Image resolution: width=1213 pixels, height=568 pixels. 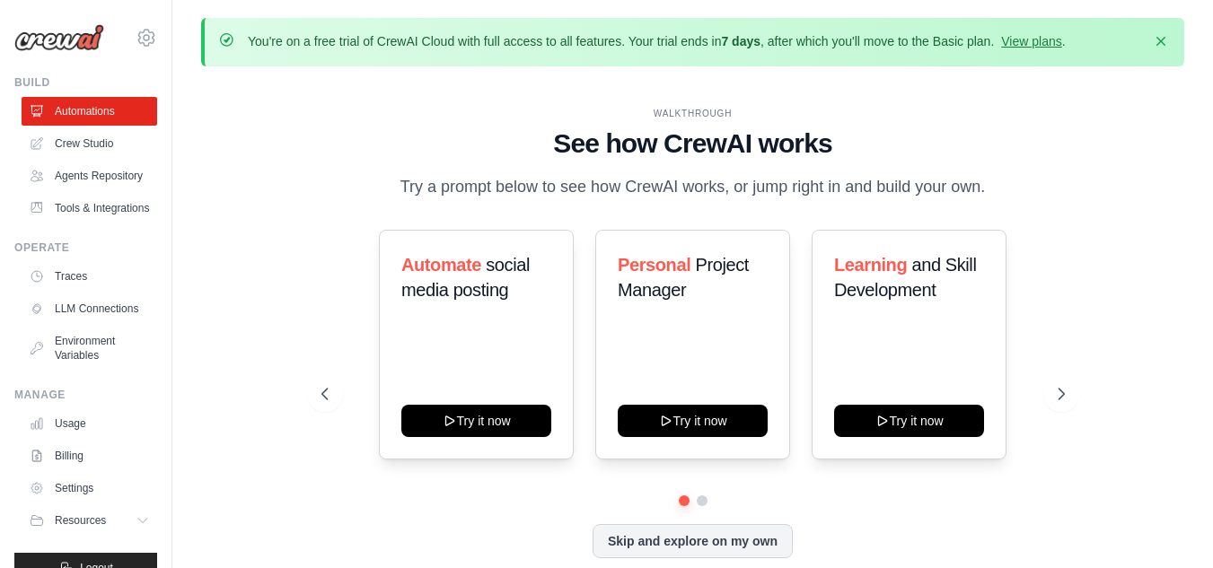 I want to click on div: Chat Widget, so click(x=1168, y=525).